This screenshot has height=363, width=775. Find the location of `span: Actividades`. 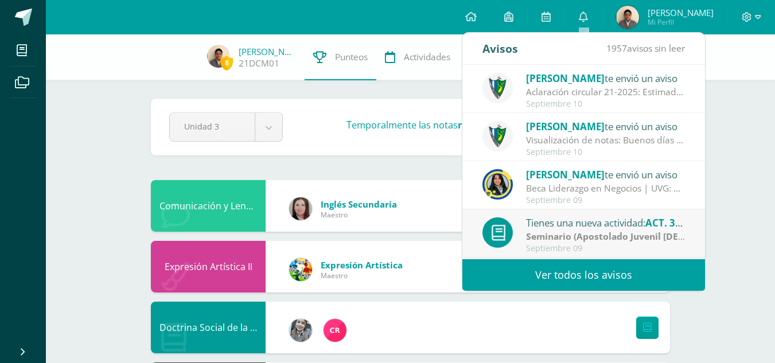

span: Actividades is located at coordinates (427, 57).